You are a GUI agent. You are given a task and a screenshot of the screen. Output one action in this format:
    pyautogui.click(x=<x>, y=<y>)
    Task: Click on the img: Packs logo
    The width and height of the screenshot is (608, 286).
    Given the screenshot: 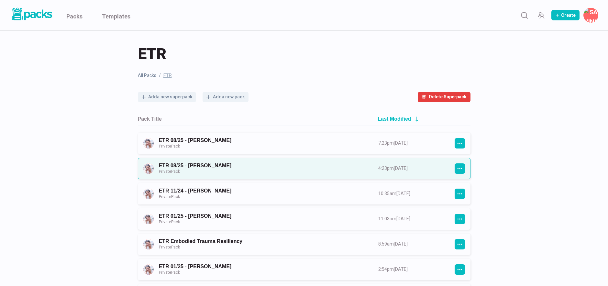 What is the action you would take?
    pyautogui.click(x=31, y=14)
    